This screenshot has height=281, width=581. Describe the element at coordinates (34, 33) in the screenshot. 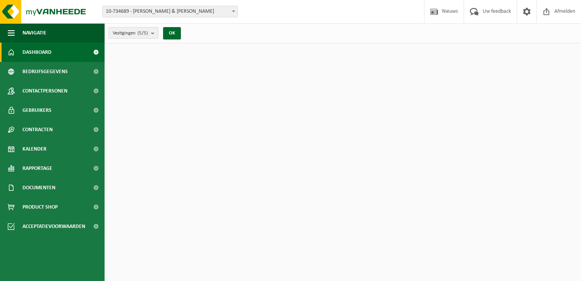

I see `span: Navigatie` at that location.